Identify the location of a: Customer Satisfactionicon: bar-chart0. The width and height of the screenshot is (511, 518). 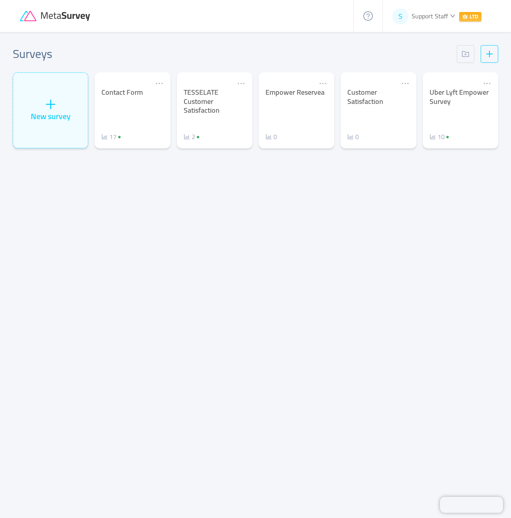
(378, 110).